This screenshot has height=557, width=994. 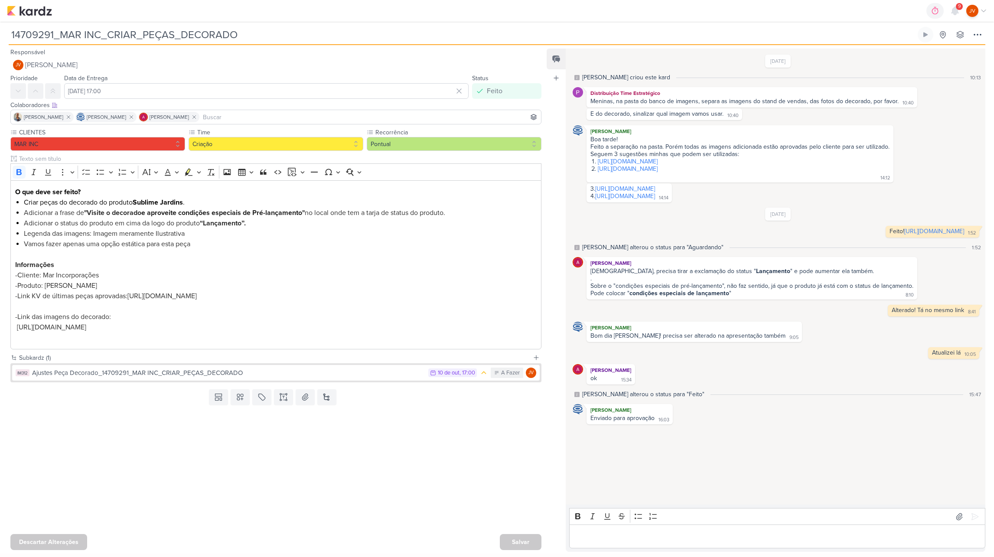 What do you see at coordinates (664, 198) in the screenshot?
I see `div: 14:14` at bounding box center [664, 198].